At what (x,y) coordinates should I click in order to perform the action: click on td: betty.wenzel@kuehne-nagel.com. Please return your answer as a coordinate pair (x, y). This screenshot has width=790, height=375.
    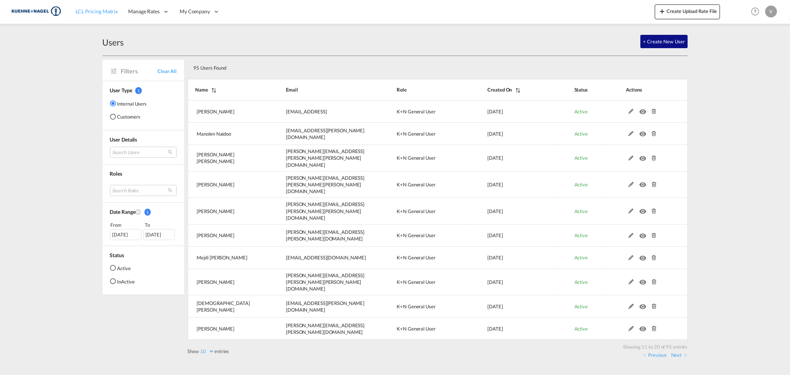
    Looking at the image, I should click on (323, 211).